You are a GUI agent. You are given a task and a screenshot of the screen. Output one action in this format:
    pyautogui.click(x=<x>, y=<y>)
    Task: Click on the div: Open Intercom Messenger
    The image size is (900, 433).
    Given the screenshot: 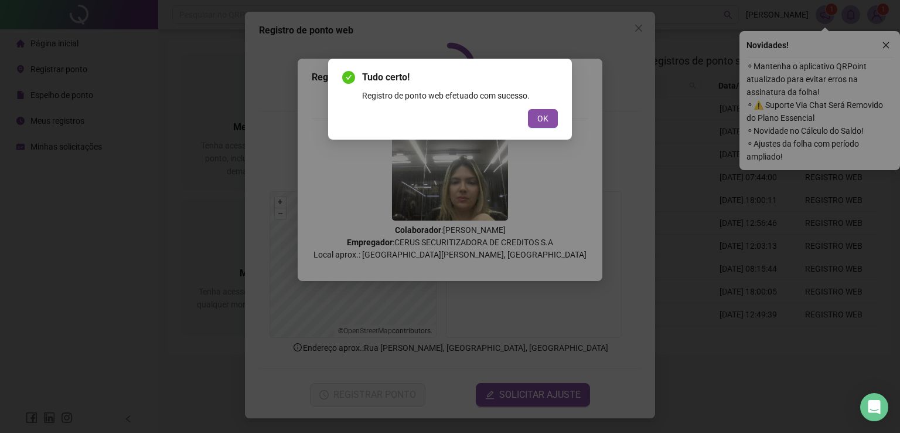 What is the action you would take?
    pyautogui.click(x=875, y=407)
    